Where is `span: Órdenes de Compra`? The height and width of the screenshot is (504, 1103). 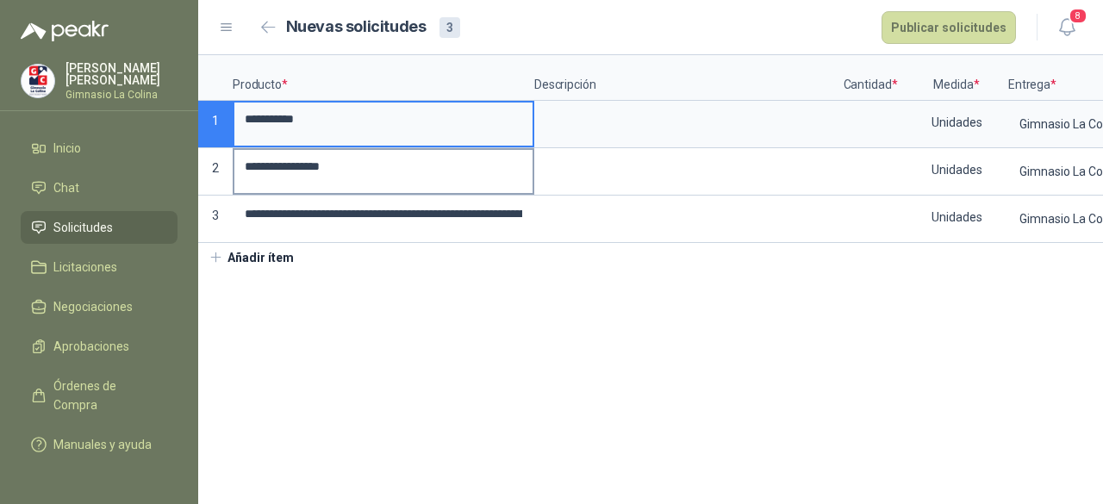
span: Órdenes de Compra is located at coordinates (107, 395).